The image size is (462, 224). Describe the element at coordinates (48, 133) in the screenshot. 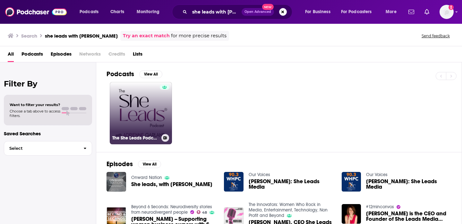

I see `p: Saved Searches` at that location.